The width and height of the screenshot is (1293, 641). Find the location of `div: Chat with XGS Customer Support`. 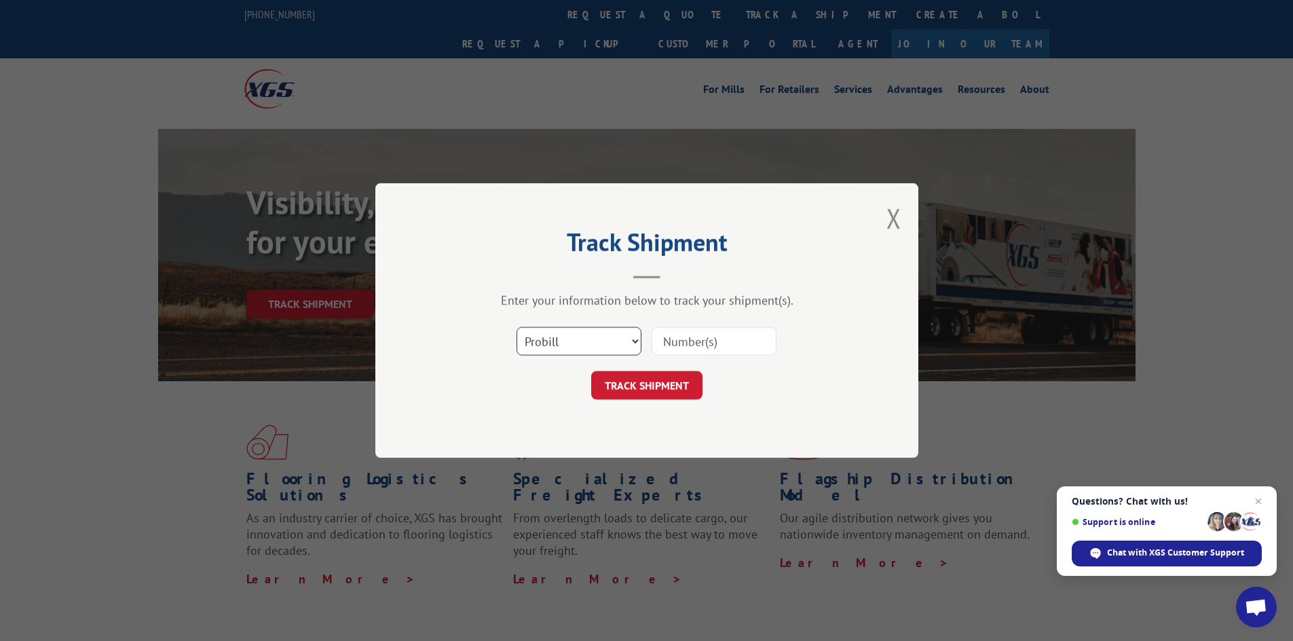

div: Chat with XGS Customer Support is located at coordinates (1166, 554).